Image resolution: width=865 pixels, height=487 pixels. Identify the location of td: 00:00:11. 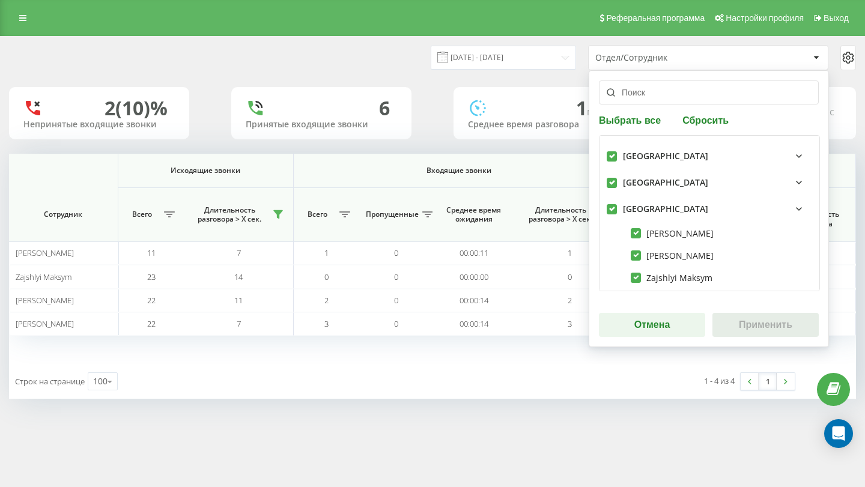
(474, 253).